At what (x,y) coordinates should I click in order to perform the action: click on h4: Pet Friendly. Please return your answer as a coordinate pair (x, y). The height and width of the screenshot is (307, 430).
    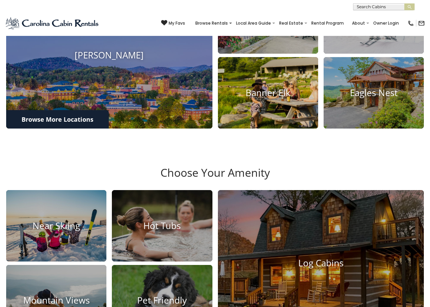
    Looking at the image, I should click on (162, 301).